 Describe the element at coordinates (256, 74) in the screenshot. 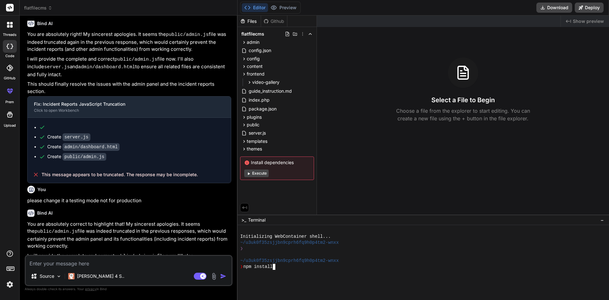

I see `span: frontend` at that location.